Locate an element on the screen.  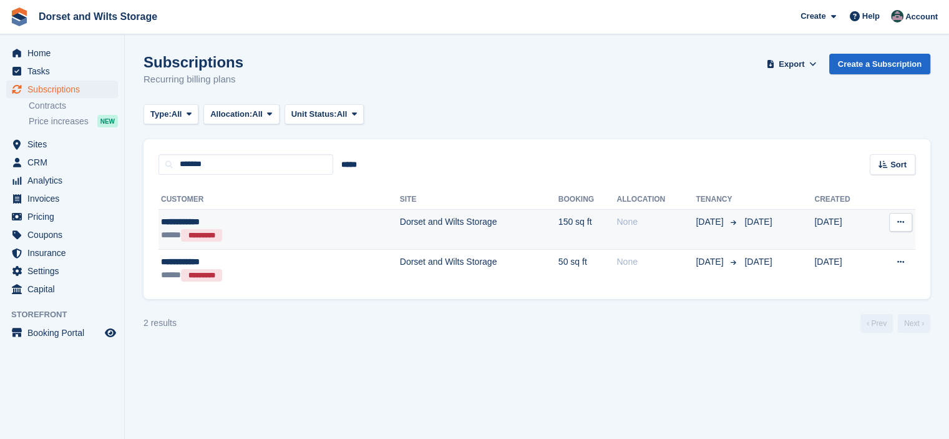
span: Export is located at coordinates (791, 64).